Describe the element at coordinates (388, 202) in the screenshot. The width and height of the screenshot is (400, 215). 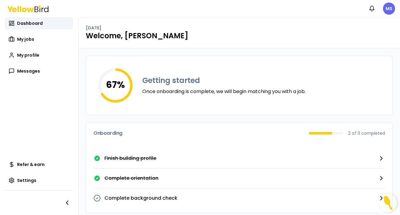
I see `button: Open Resource Center` at that location.